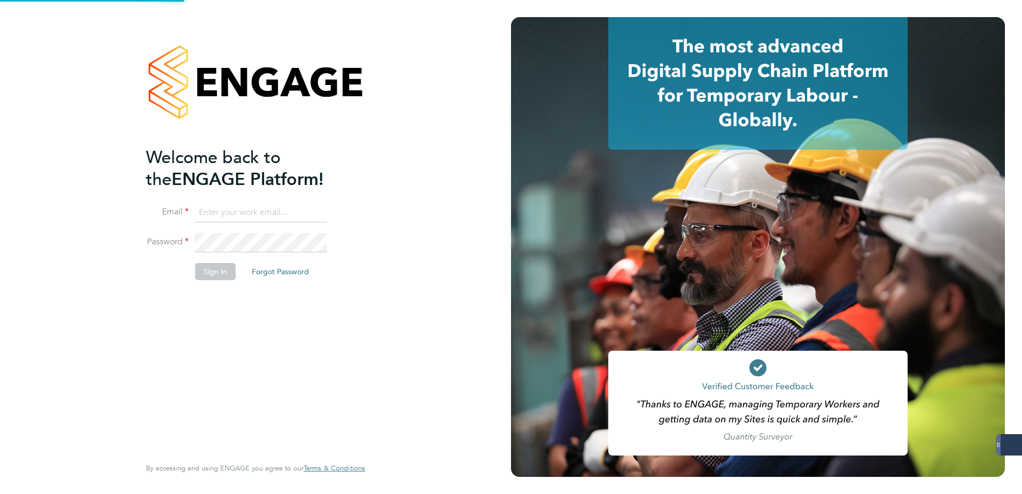 The width and height of the screenshot is (1022, 494). What do you see at coordinates (334, 468) in the screenshot?
I see `span: Terms & Conditions` at bounding box center [334, 468].